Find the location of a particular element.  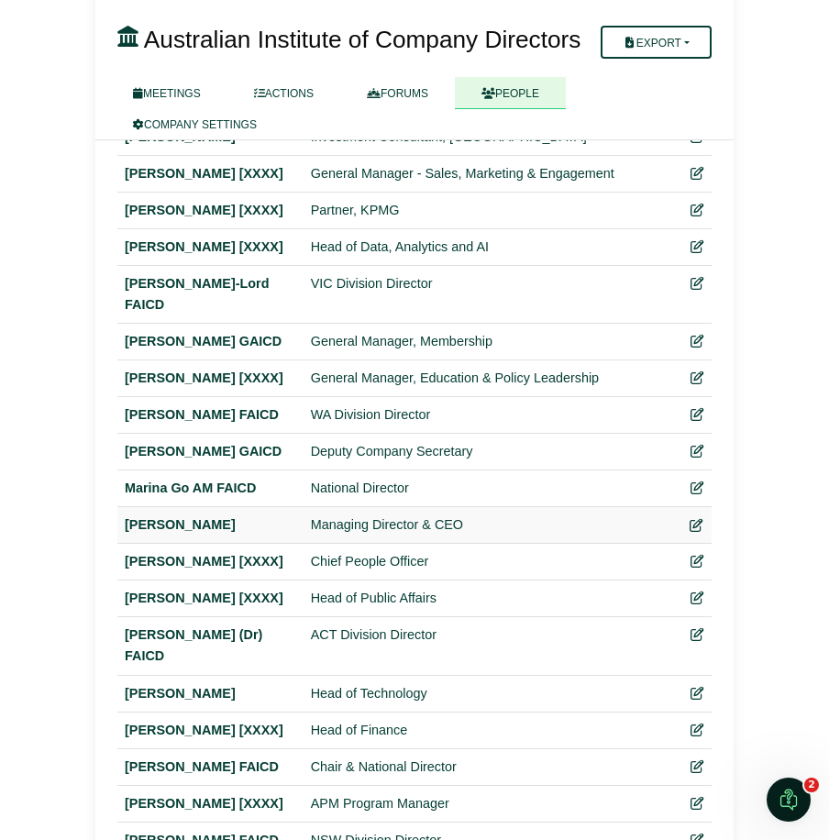

a: MEETINGS is located at coordinates (167, 93).